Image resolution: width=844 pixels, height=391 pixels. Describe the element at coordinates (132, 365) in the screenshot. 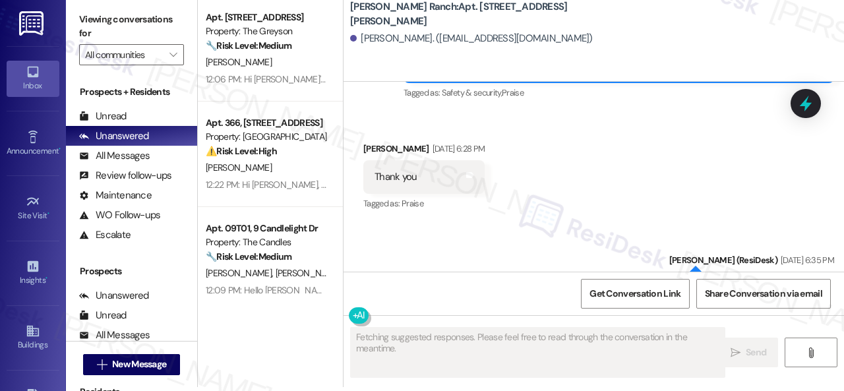

I see `button: New Message` at that location.